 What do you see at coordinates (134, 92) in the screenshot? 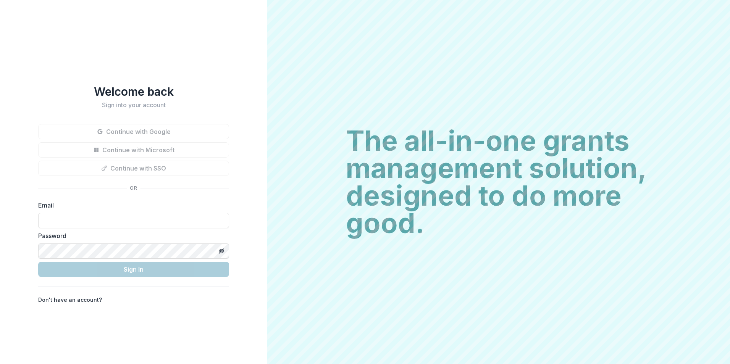
I see `h1: Welcome back` at bounding box center [134, 92].